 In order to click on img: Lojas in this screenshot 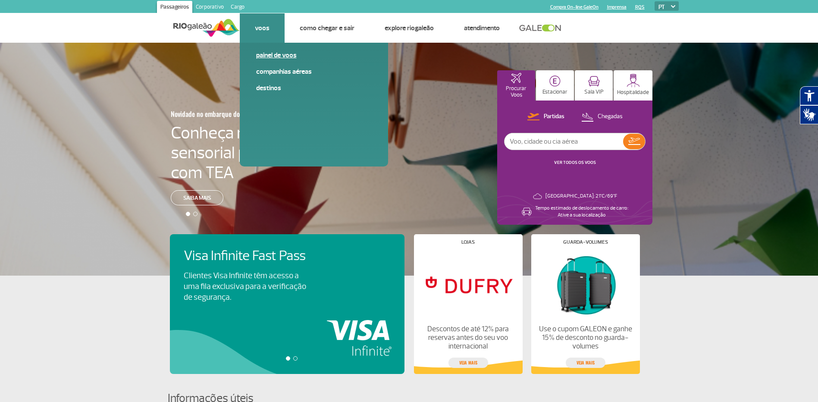, I will do `click(468, 285)`.